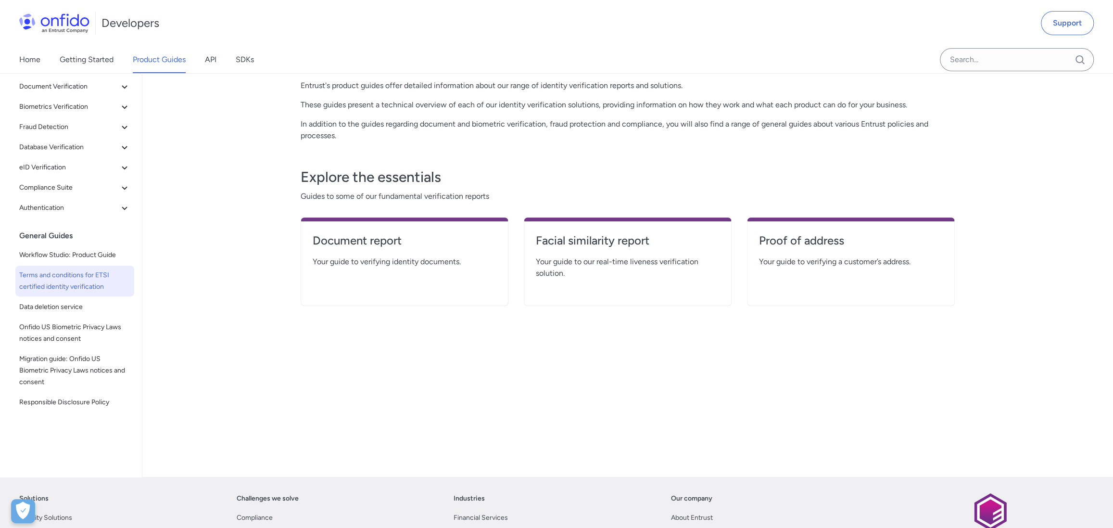  Describe the element at coordinates (628, 177) in the screenshot. I see `h3: Explore the essentials` at that location.